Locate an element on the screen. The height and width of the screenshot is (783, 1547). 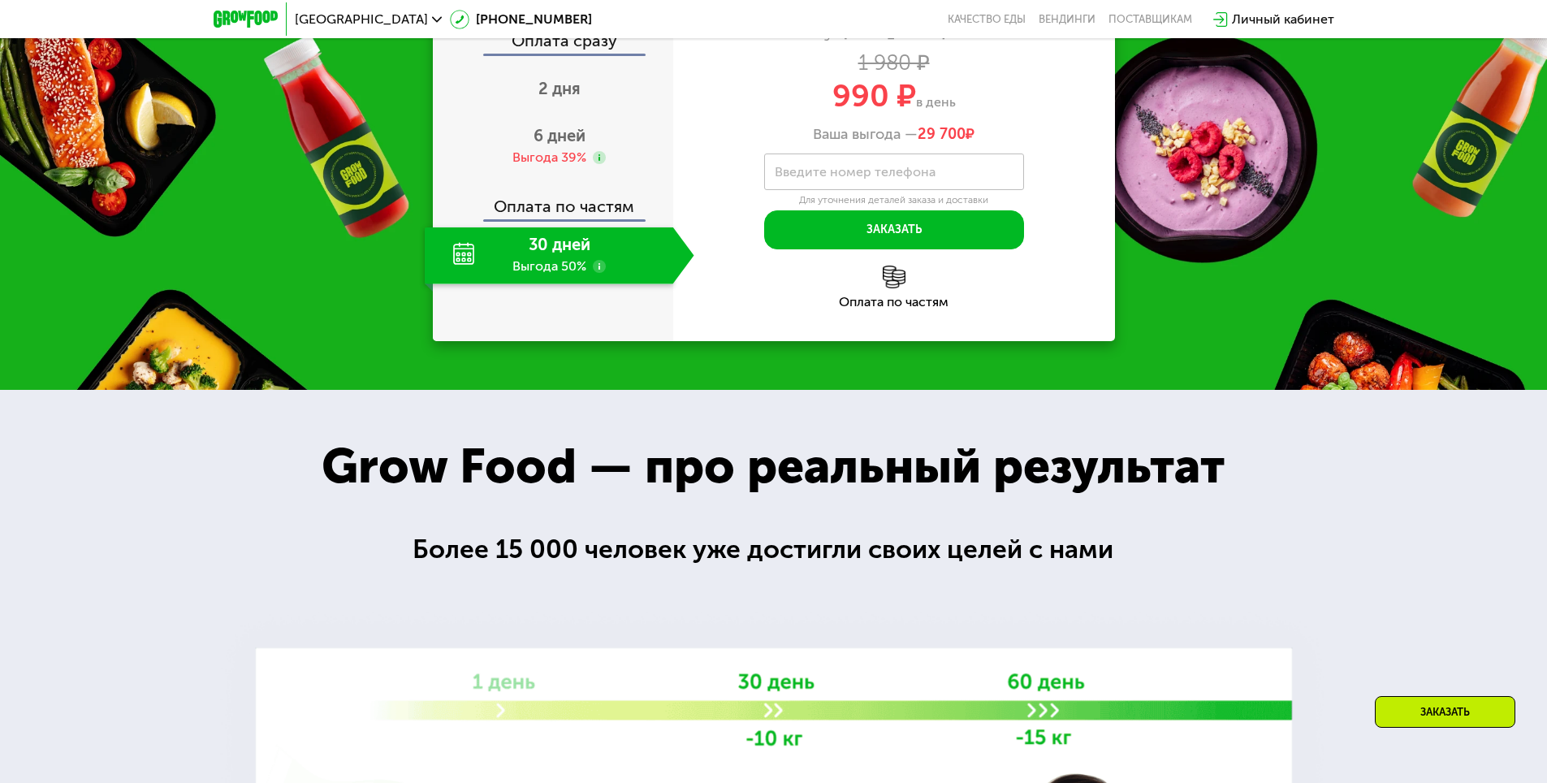
div: 1 980 ₽ is located at coordinates (894, 63).